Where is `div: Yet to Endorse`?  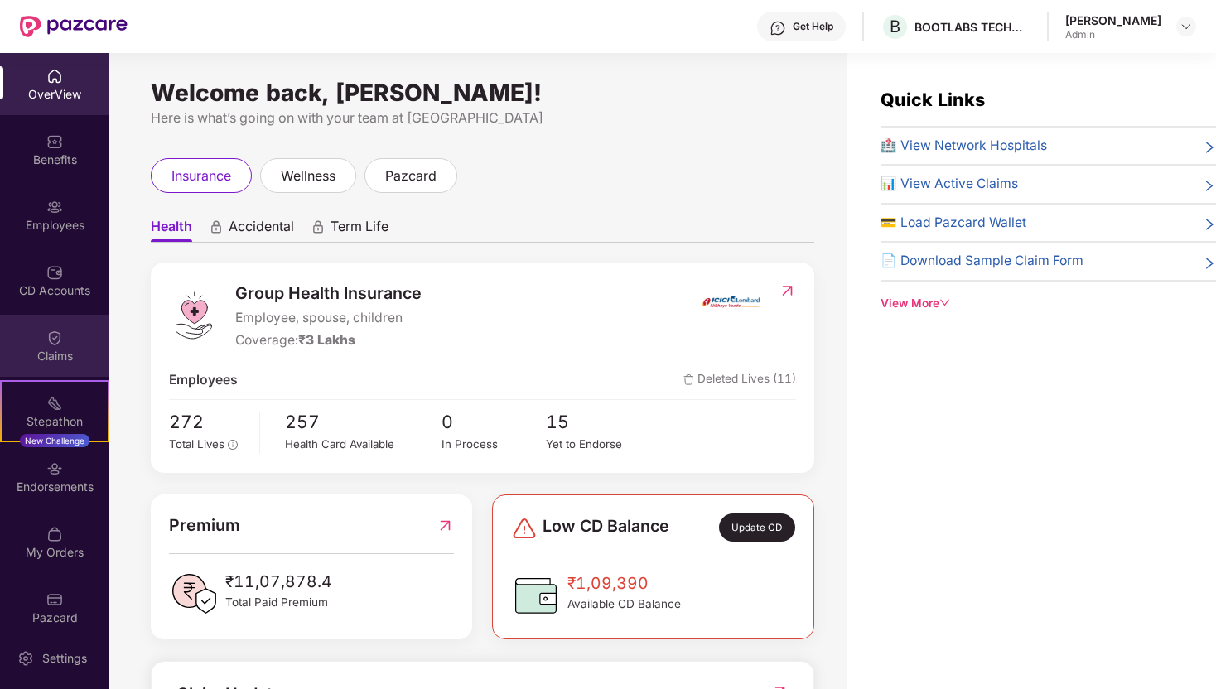 div: Yet to Endorse is located at coordinates (598, 444).